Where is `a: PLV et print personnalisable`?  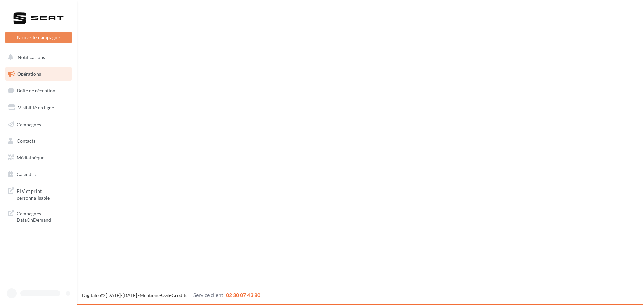 a: PLV et print personnalisable is located at coordinates (39, 194).